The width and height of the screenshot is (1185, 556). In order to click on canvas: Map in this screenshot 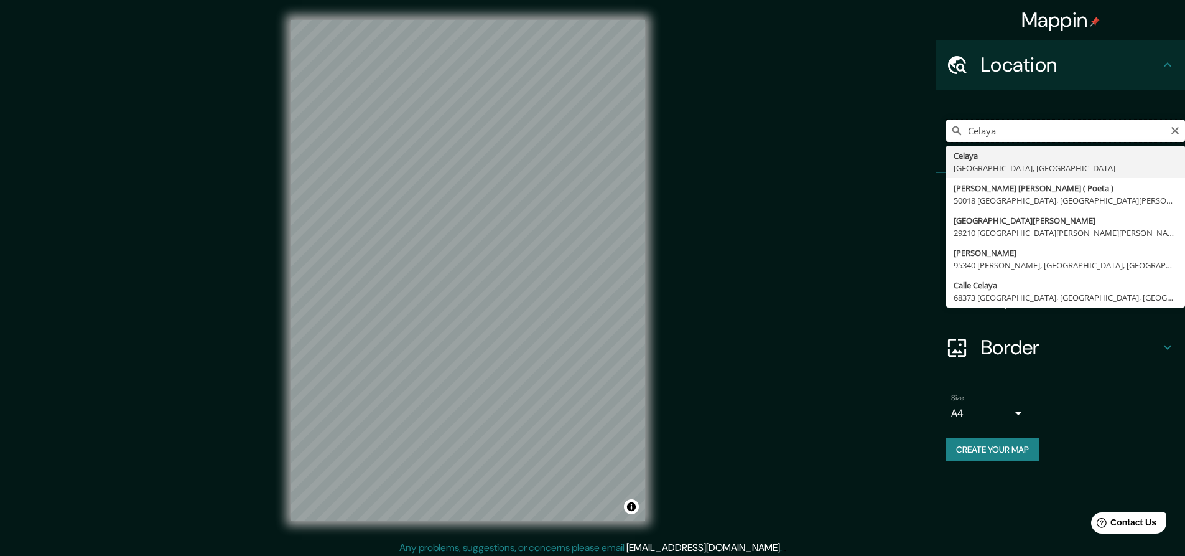, I will do `click(468, 270)`.